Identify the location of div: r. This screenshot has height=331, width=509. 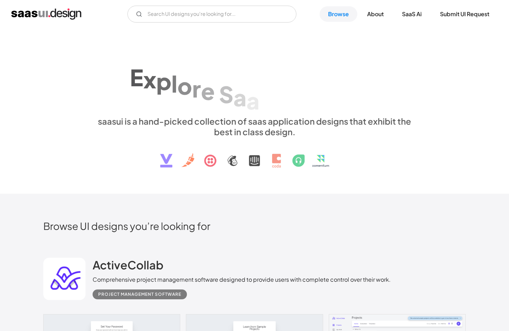
(196, 88).